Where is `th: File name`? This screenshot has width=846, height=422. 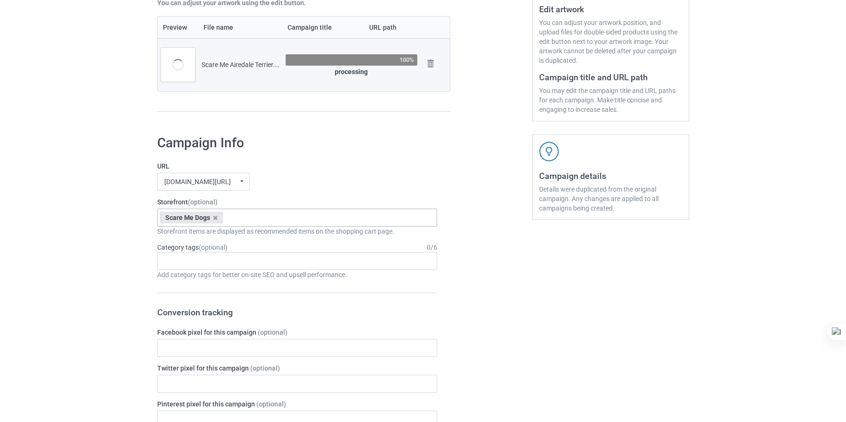
th: File name is located at coordinates (240, 27).